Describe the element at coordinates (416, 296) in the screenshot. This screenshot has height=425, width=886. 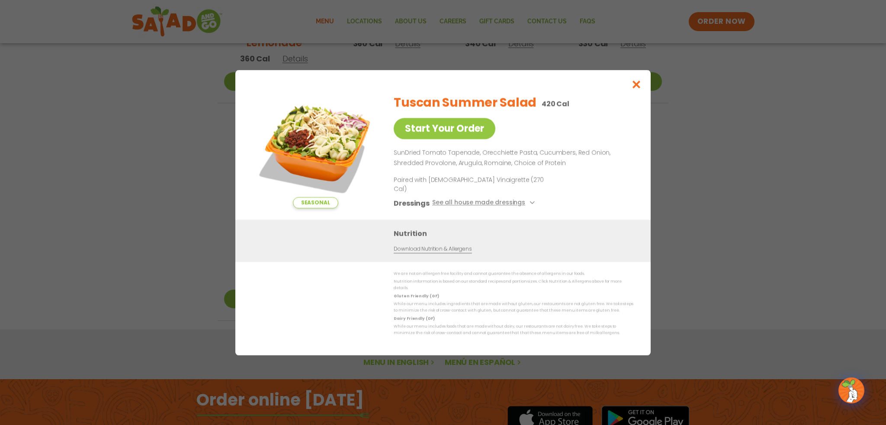
I see `strong: Gluten Friendly (GF)` at that location.